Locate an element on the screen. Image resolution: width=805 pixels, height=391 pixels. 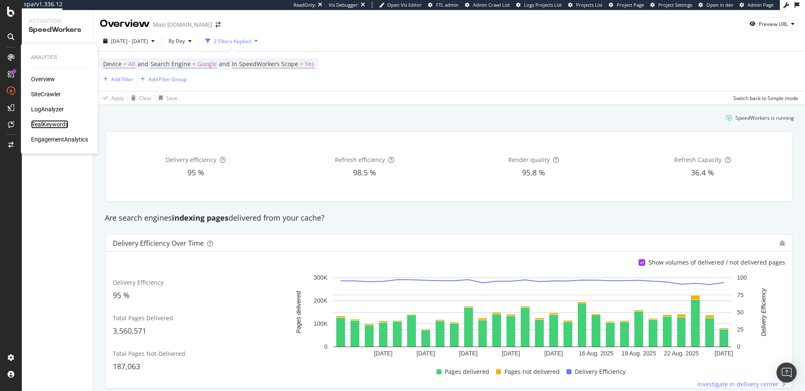
span: Total Pages Not-Delivered is located at coordinates (149, 354).